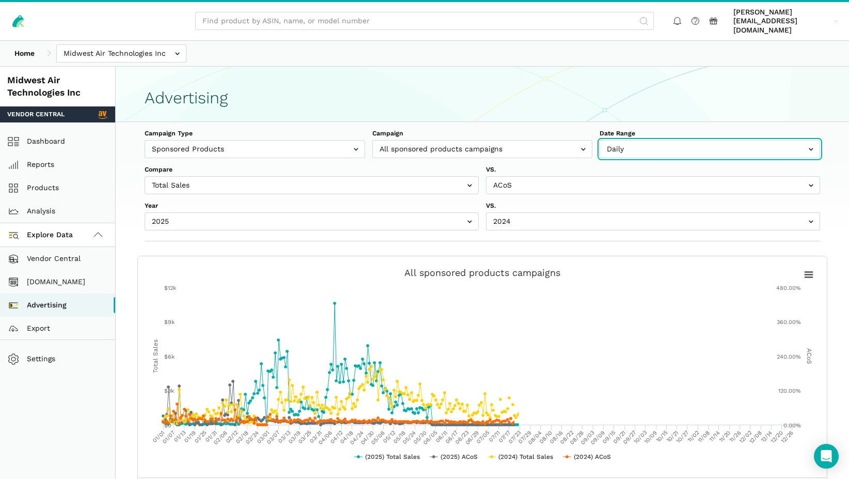  I want to click on label: Date Range, so click(710, 134).